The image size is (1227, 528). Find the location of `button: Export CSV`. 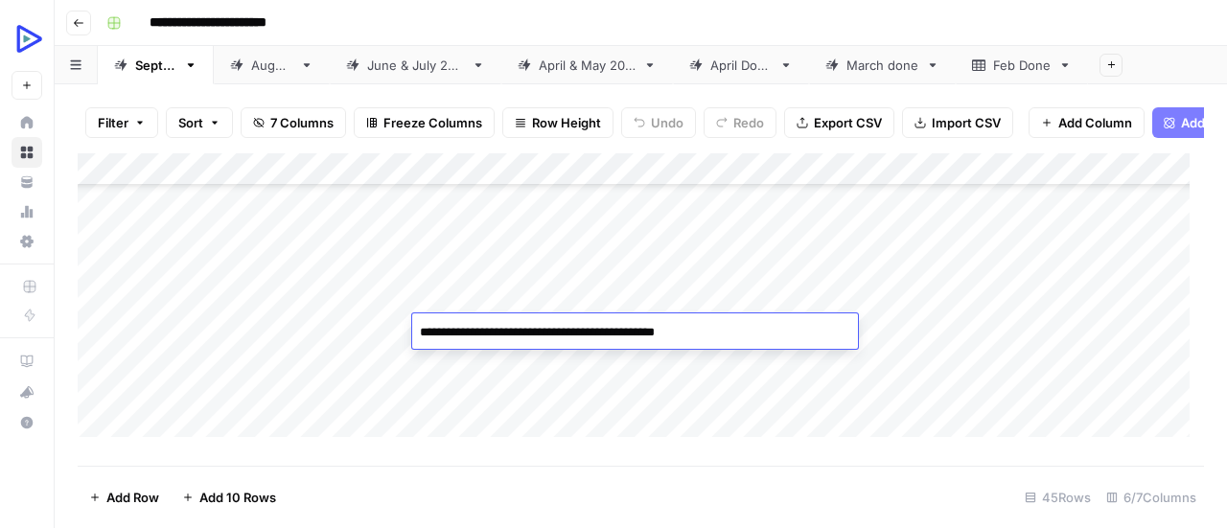

button: Export CSV is located at coordinates (839, 123).